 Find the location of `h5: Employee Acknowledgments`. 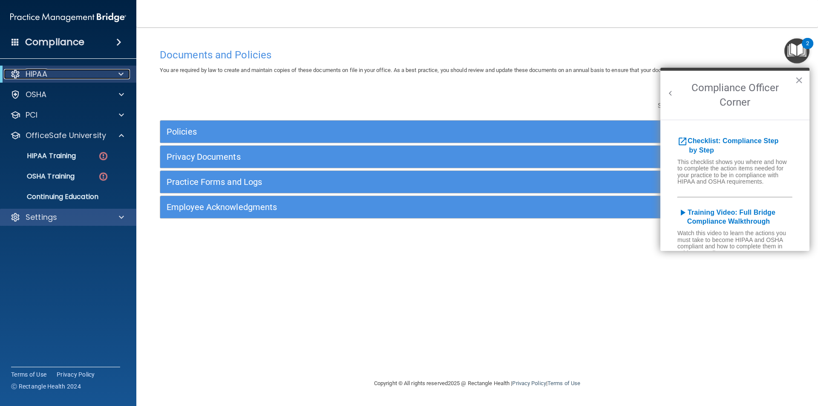

h5: Employee Acknowledgments is located at coordinates (398, 207).